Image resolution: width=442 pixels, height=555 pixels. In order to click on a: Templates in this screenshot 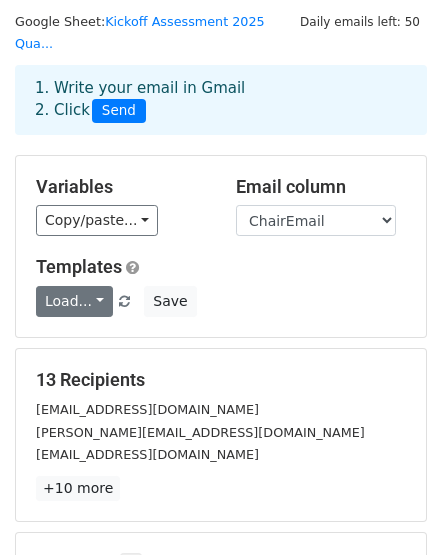, I will do `click(79, 266)`.